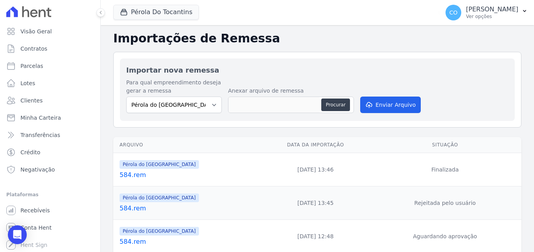 This screenshot has width=534, height=252. What do you see at coordinates (335, 105) in the screenshot?
I see `button: Procurar` at bounding box center [335, 105].